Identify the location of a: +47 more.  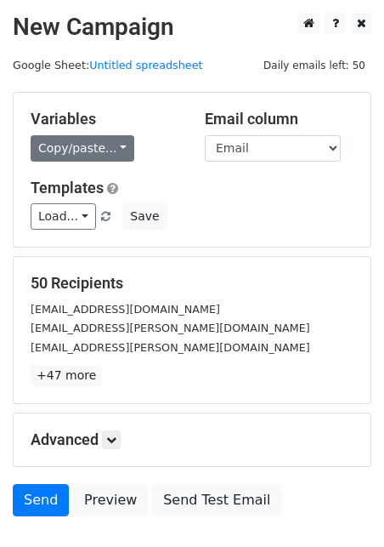
(66, 375).